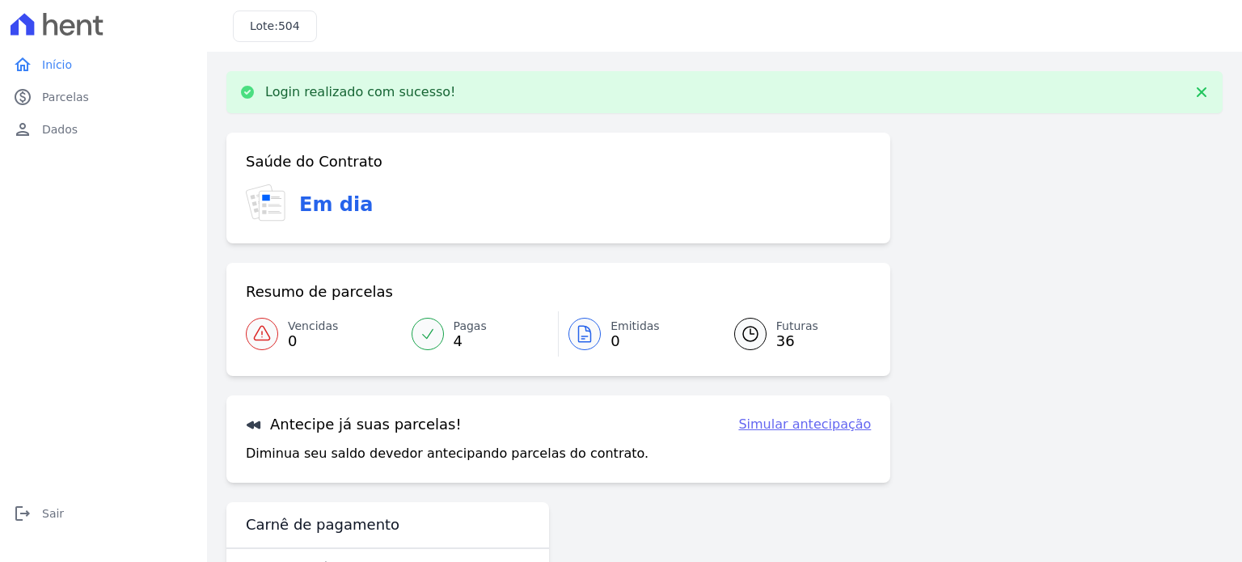 Image resolution: width=1242 pixels, height=562 pixels. What do you see at coordinates (314, 162) in the screenshot?
I see `h3: Saúde do Contrato` at bounding box center [314, 162].